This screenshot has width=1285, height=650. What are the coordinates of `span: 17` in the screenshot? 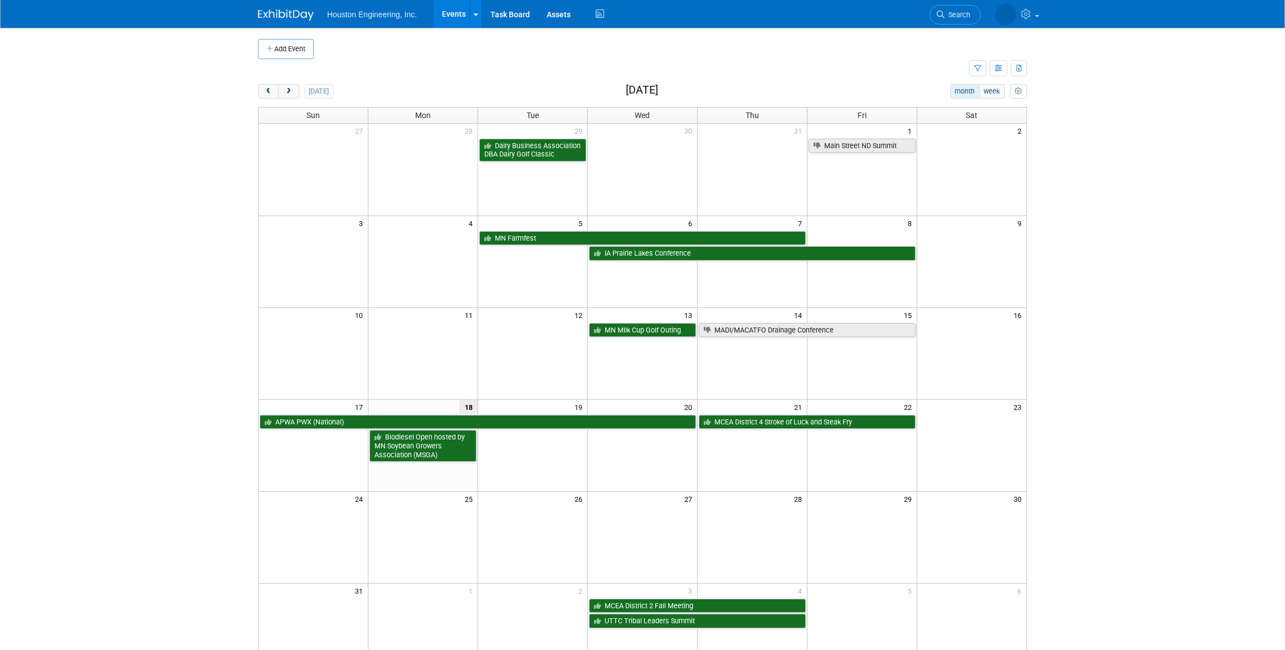 It's located at (361, 407).